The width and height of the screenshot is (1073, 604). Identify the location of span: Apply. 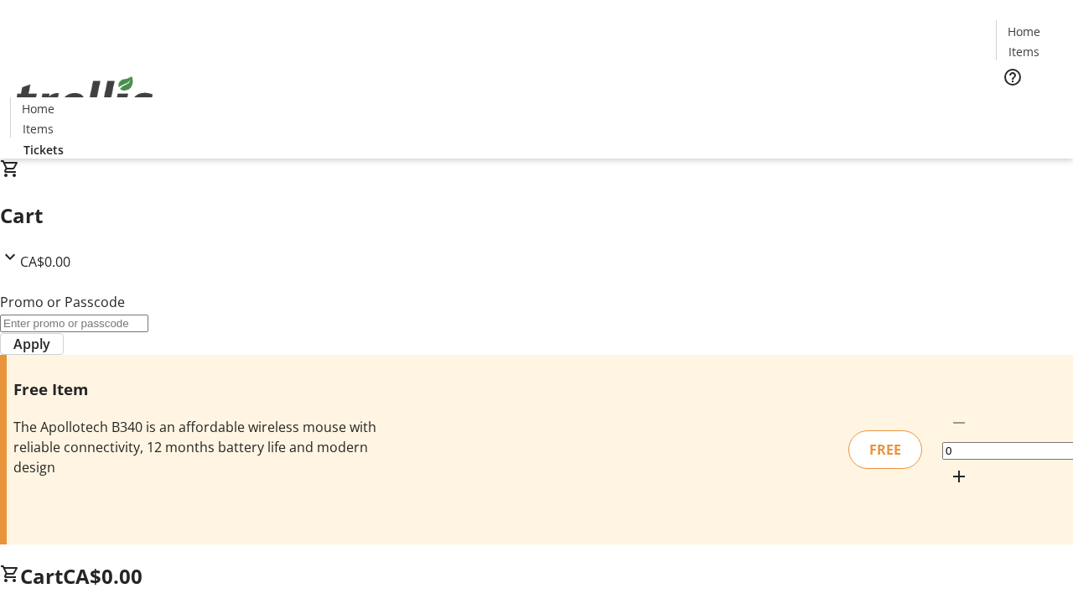
(32, 344).